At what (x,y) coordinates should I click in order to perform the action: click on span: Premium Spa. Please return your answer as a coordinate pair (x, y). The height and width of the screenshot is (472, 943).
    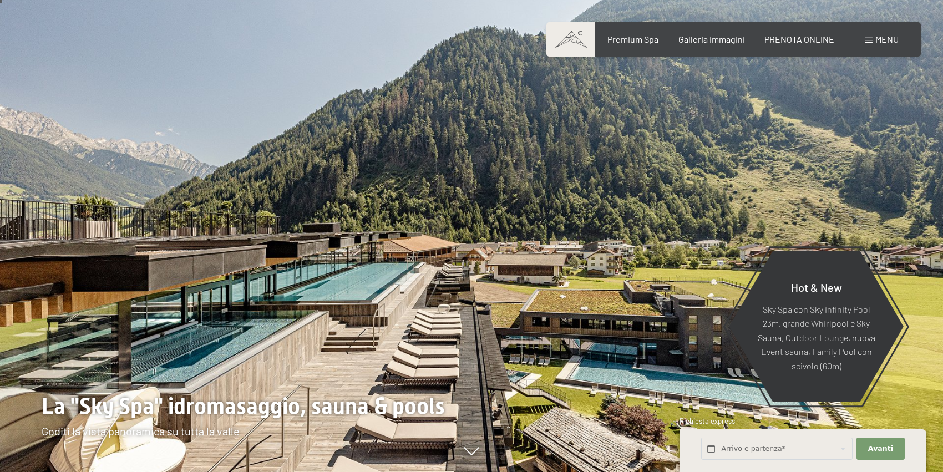
    Looking at the image, I should click on (633, 39).